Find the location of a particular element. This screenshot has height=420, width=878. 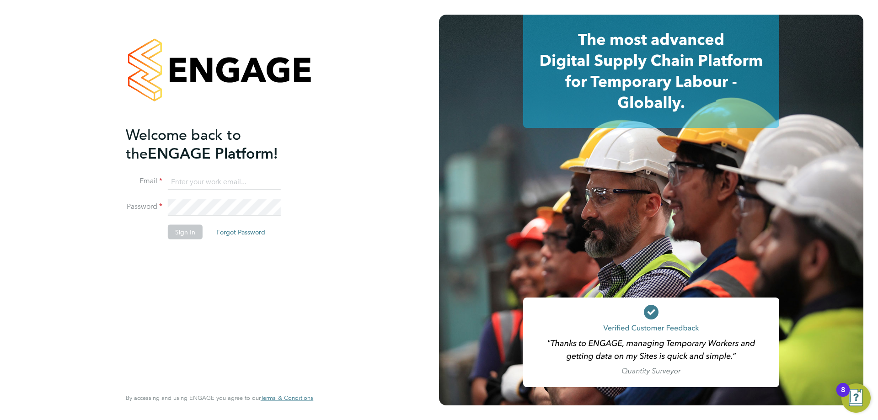

label: Email is located at coordinates (144, 181).